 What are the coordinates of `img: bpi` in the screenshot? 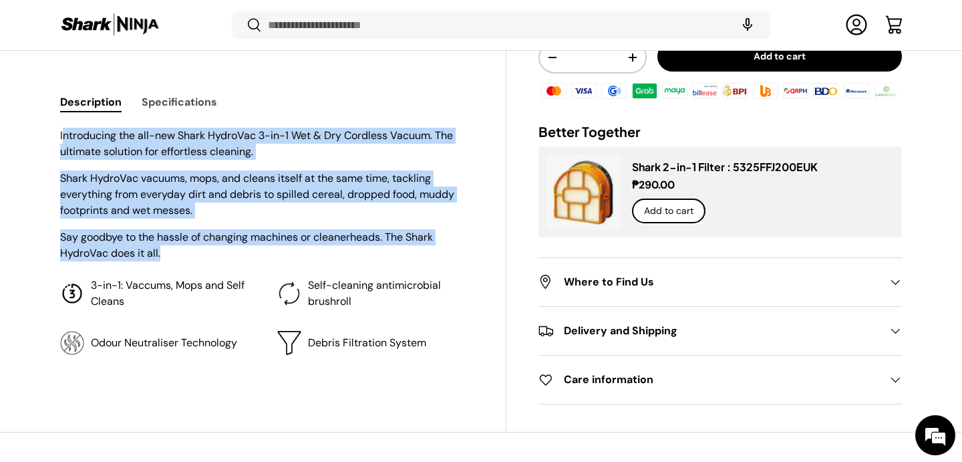 It's located at (735, 90).